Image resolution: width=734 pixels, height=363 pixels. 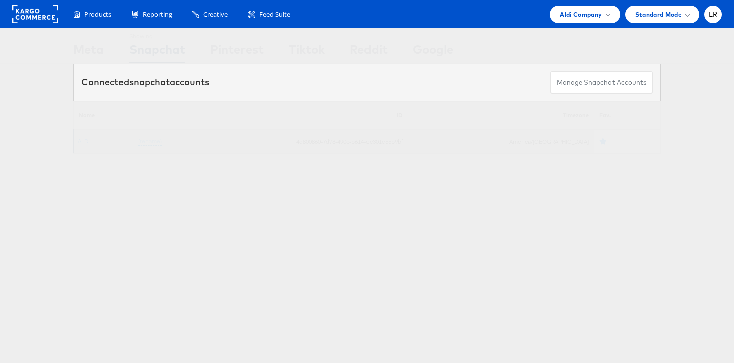 I want to click on a: ALDI, so click(x=84, y=141).